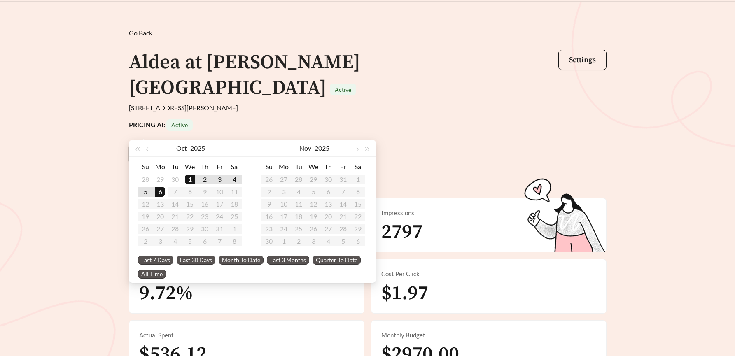  I want to click on div: Monthly Budget, so click(489, 335).